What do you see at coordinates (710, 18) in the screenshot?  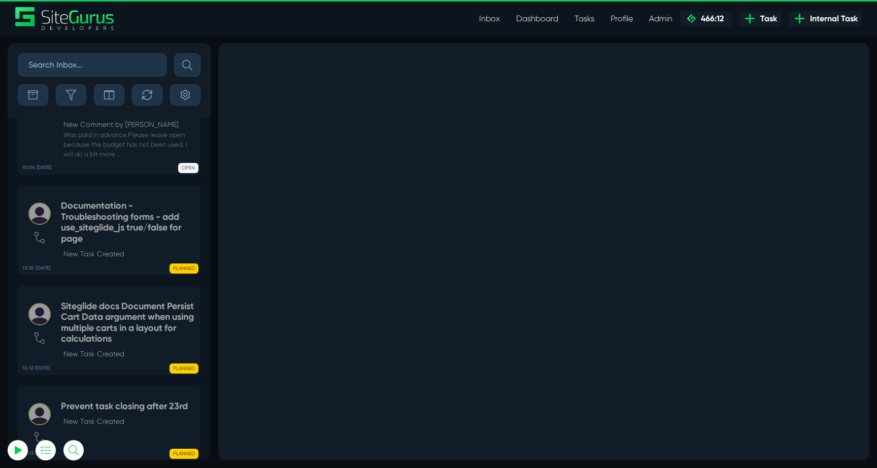 I see `span: 466:12` at bounding box center [710, 18].